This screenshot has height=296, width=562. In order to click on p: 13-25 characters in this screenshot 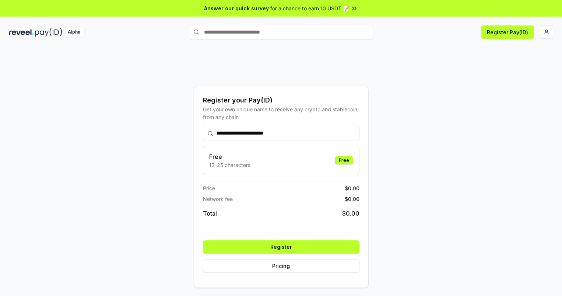, I will do `click(230, 165)`.